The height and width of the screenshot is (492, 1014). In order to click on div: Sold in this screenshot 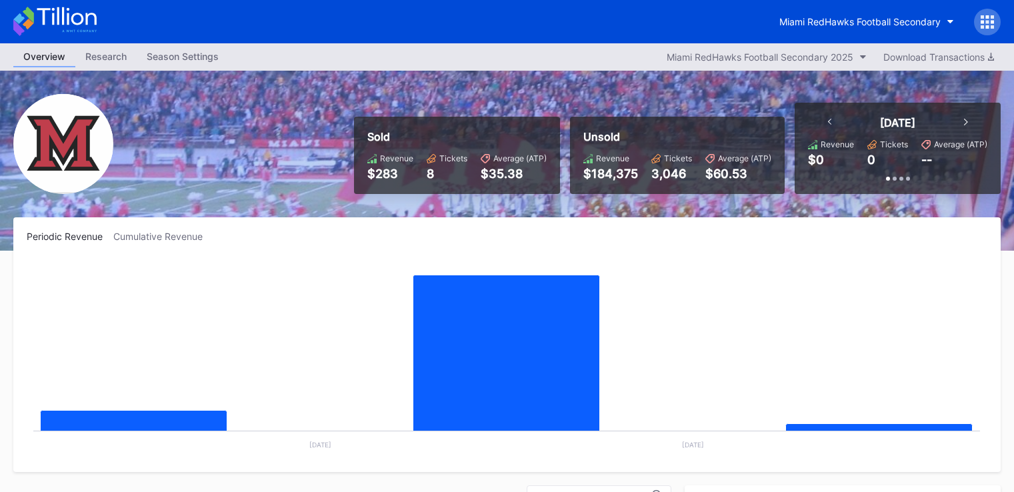, I will do `click(457, 137)`.